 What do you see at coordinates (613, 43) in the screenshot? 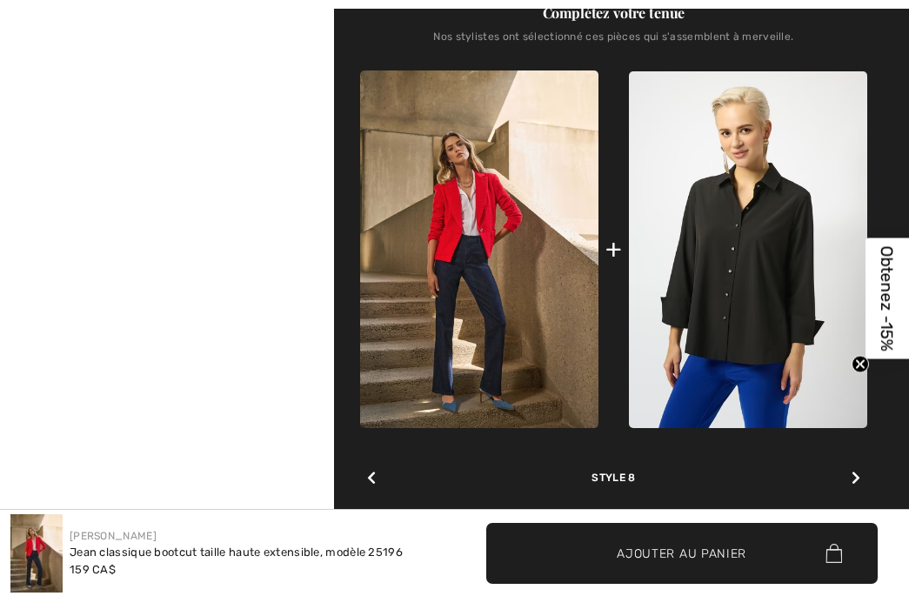
I see `div: Nos stylistes ont sélectionné ces pièces qui s'assemblent à merveille.` at bounding box center [613, 43].